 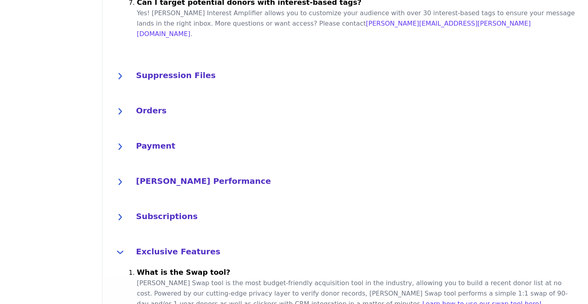 What do you see at coordinates (357, 74) in the screenshot?
I see `h4: Suppression Files` at bounding box center [357, 74].